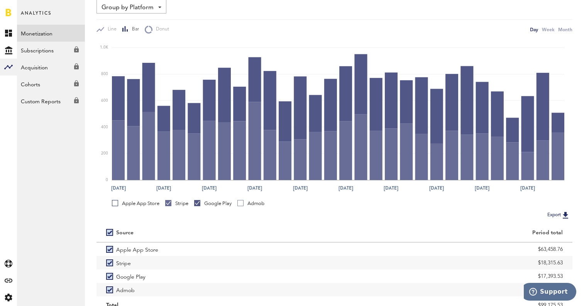 This screenshot has width=584, height=306. Describe the element at coordinates (548, 29) in the screenshot. I see `div: Week` at that location.